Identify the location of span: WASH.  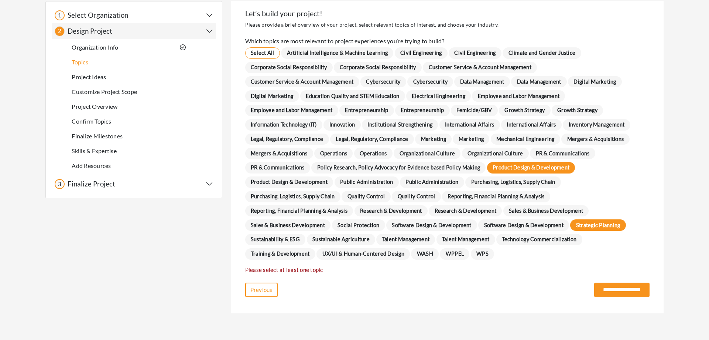
(425, 253).